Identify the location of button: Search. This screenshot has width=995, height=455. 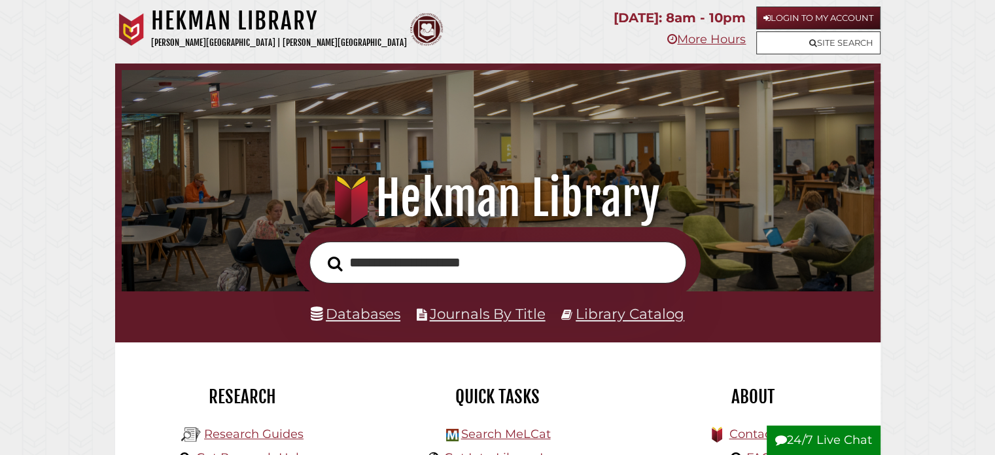
(335, 263).